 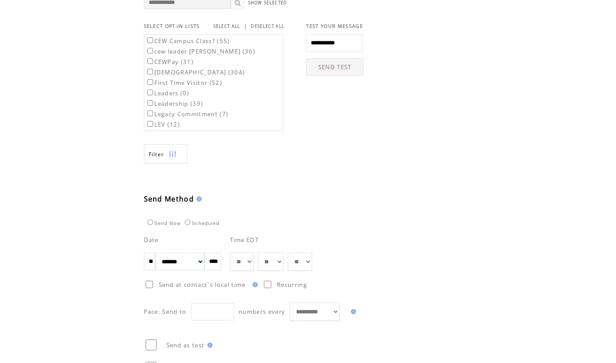 What do you see at coordinates (150, 123) in the screenshot?
I see `input: LEV (12)` at bounding box center [150, 123].